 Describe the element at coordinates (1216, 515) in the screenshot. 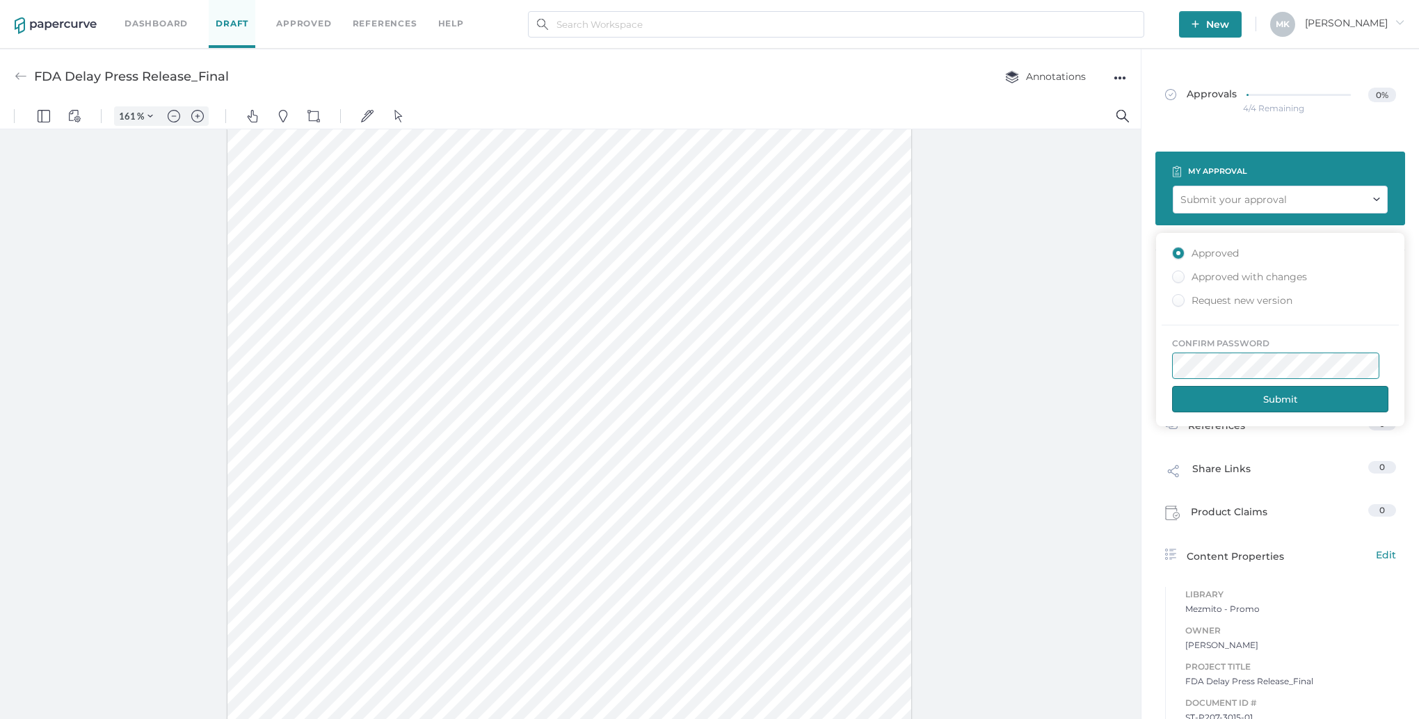

I see `div: Product Claims` at that location.